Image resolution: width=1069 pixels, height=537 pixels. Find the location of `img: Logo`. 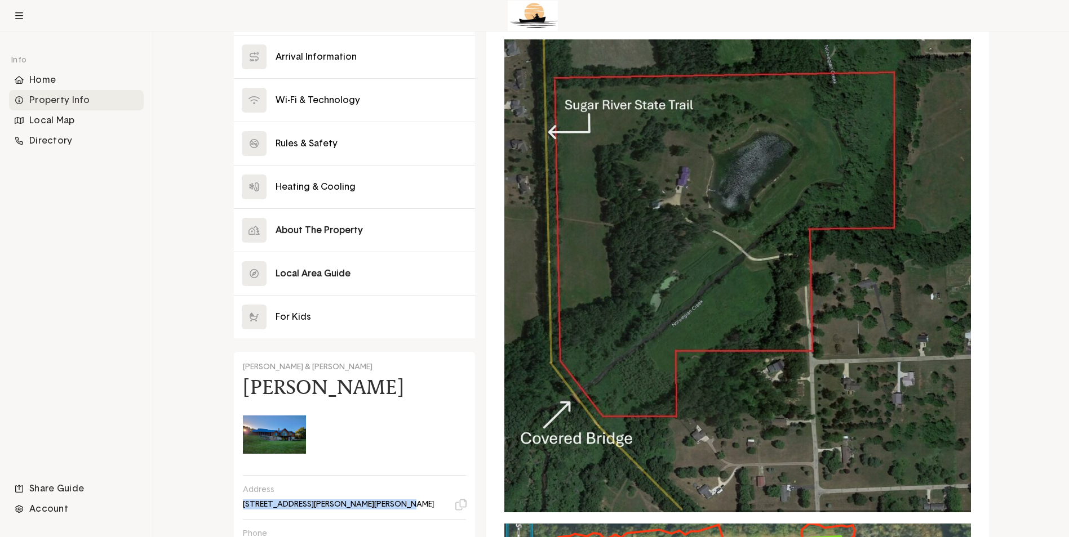

img: Logo is located at coordinates (532, 16).